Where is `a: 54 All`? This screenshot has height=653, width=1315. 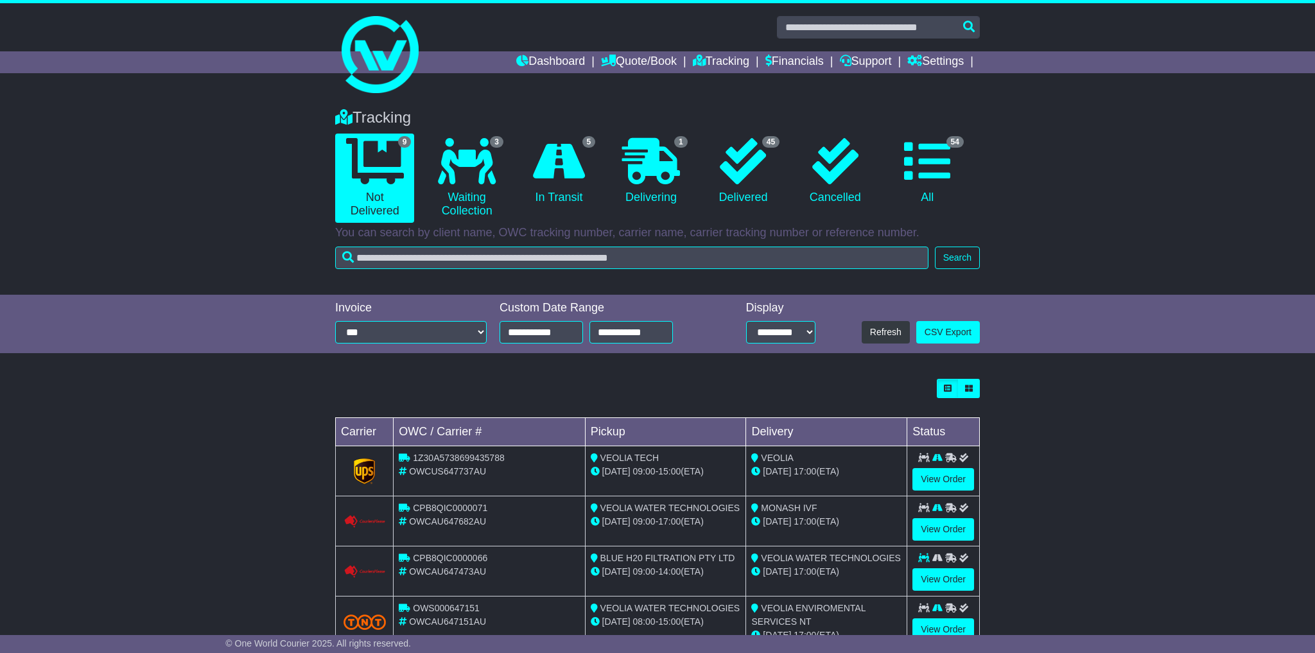 a: 54 All is located at coordinates (927, 171).